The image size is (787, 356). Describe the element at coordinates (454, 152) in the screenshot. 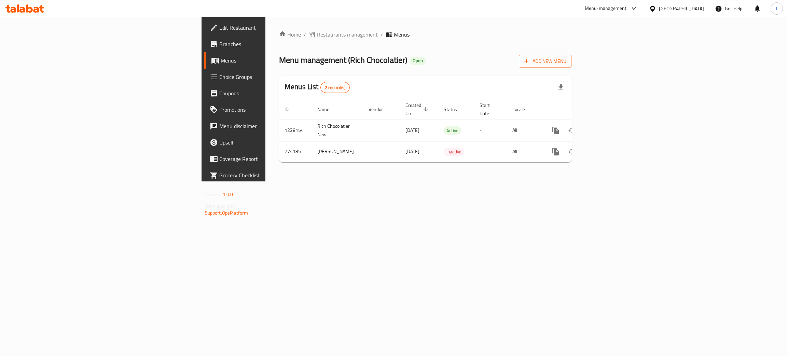

I see `span: Inactive` at that location.